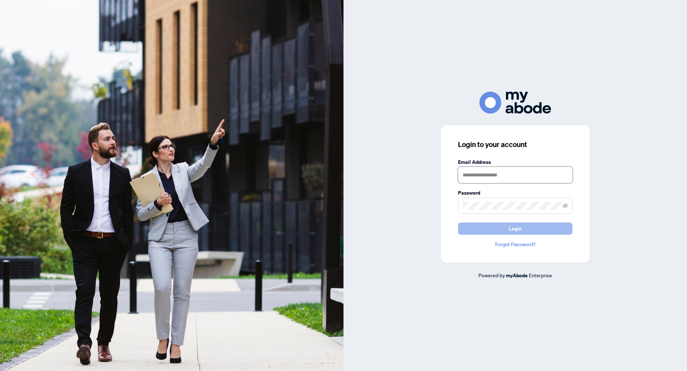  I want to click on span: Powered by, so click(492, 275).